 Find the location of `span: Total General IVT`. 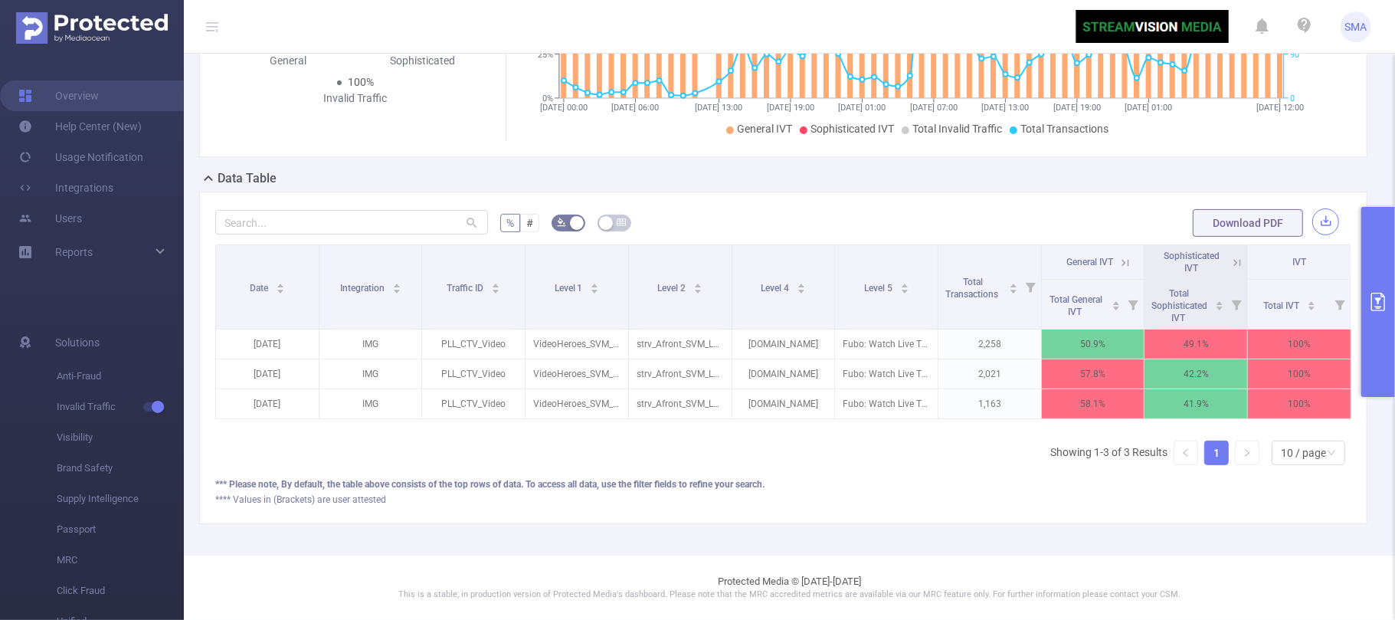

span: Total General IVT is located at coordinates (1076, 306).